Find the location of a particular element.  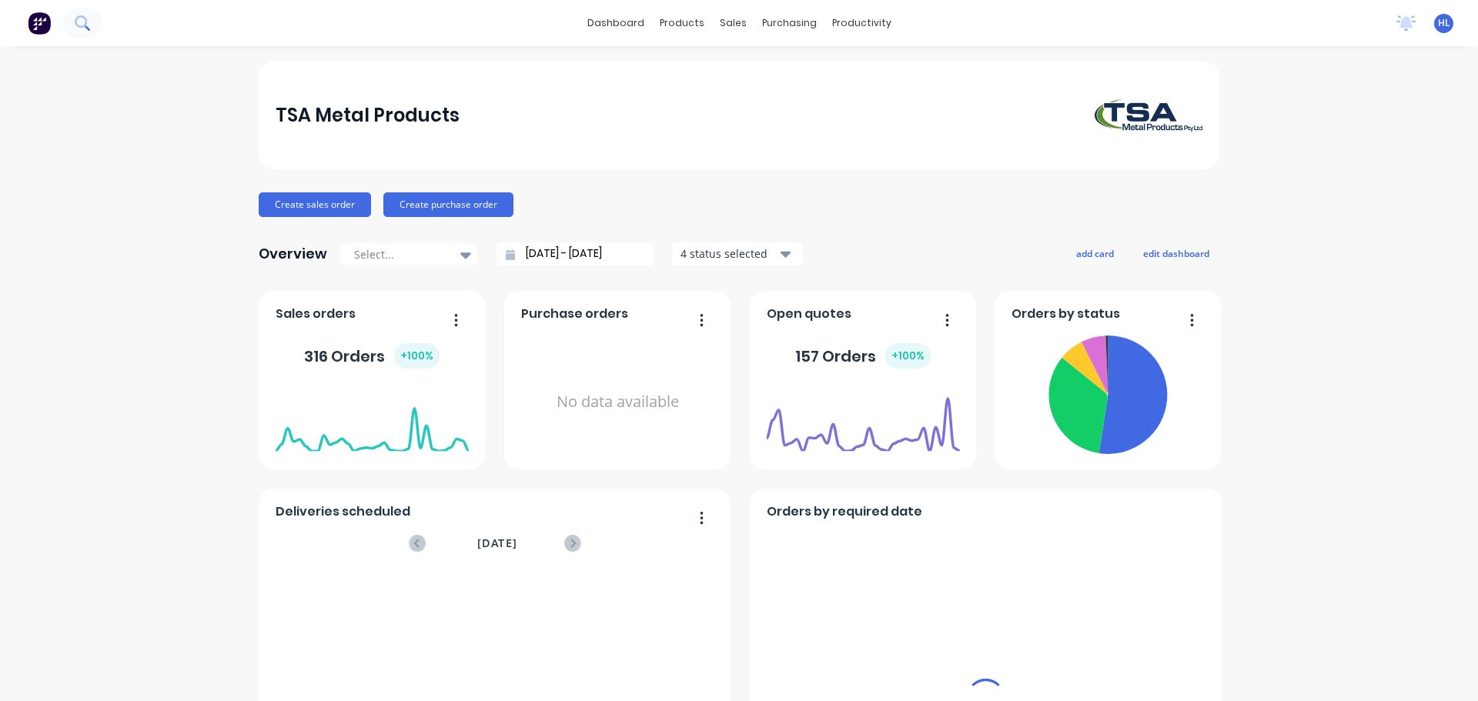

a: dashboard is located at coordinates (616, 23).